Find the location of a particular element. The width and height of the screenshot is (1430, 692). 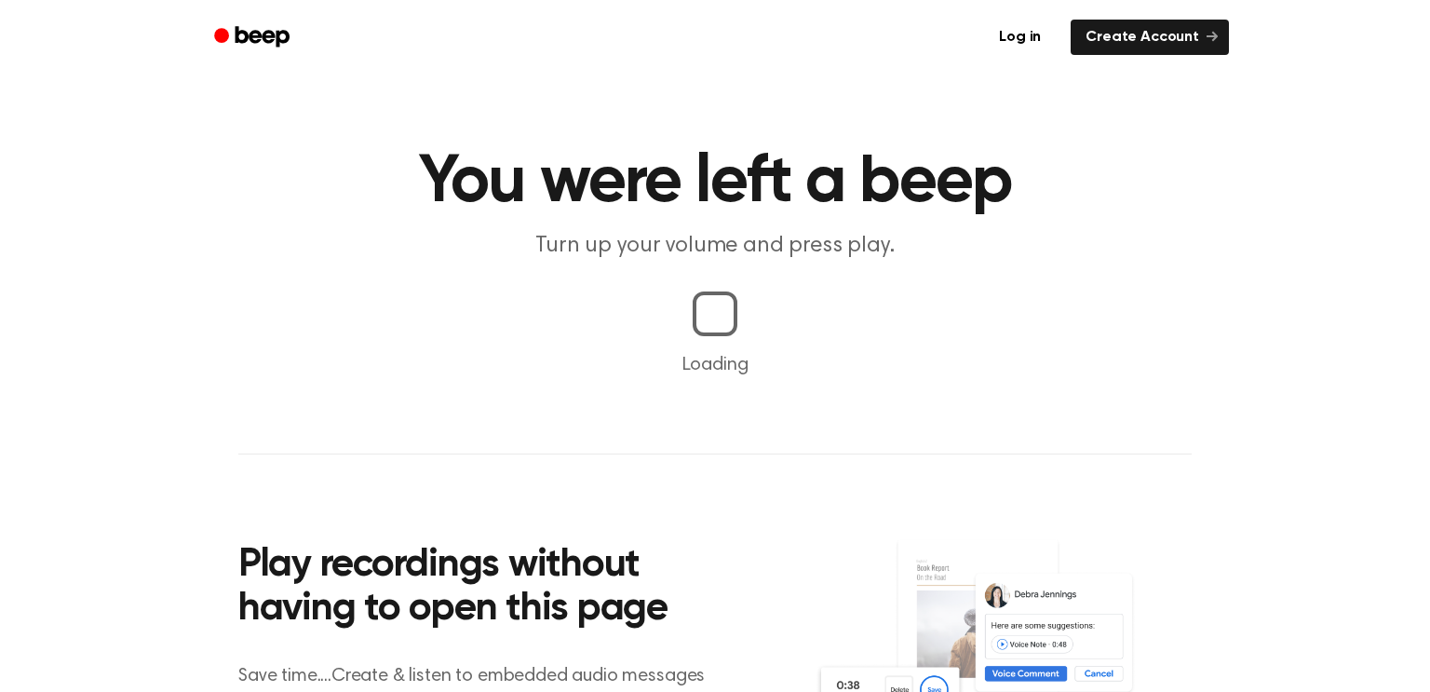

a: Log in is located at coordinates (1019, 37).